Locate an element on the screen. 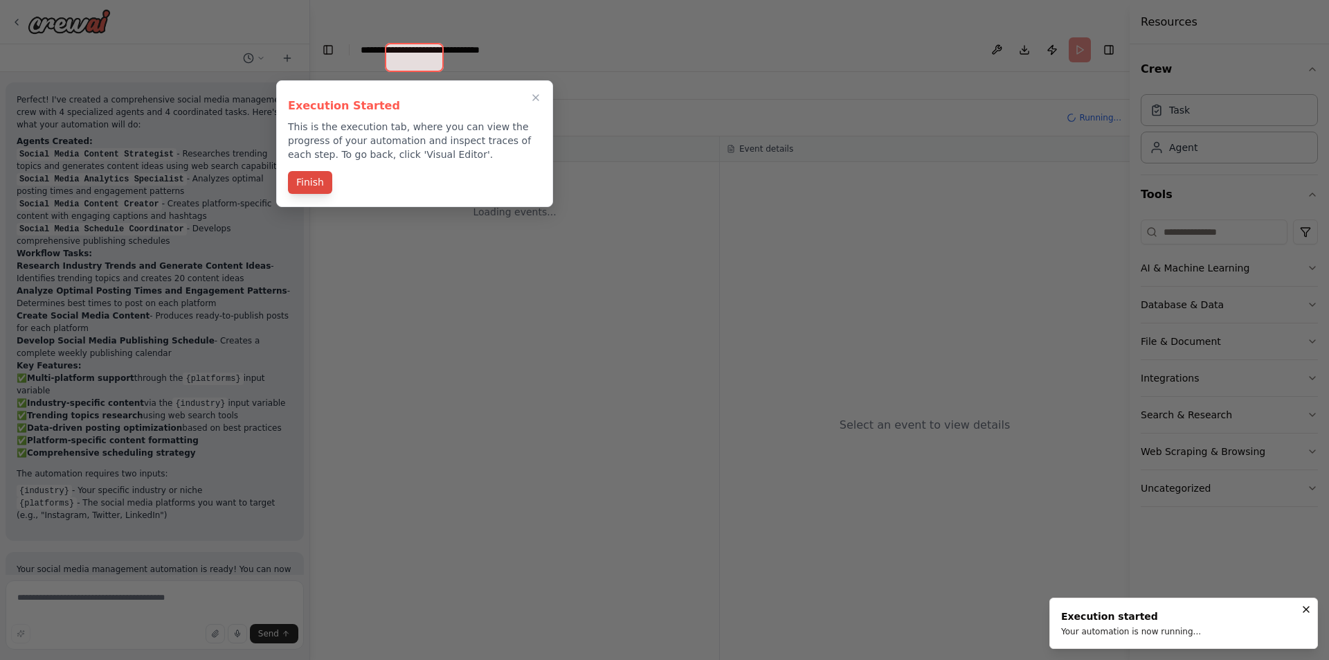 Image resolution: width=1329 pixels, height=660 pixels. button: Close walkthrough is located at coordinates (536, 98).